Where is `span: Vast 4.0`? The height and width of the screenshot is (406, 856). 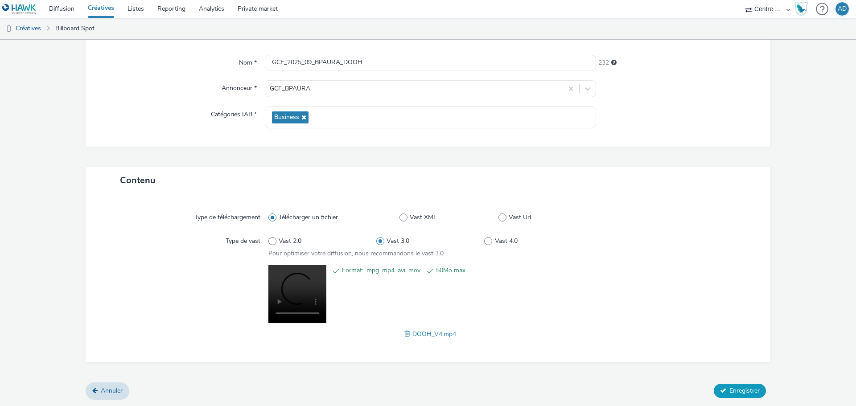 span: Vast 4.0 is located at coordinates (506, 241).